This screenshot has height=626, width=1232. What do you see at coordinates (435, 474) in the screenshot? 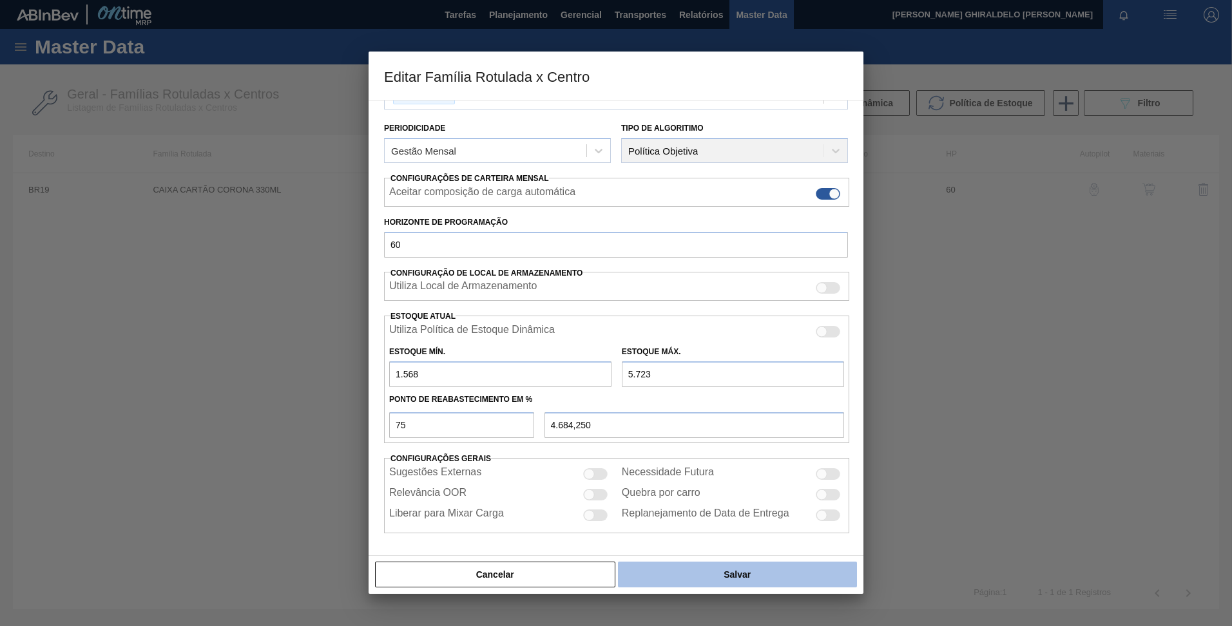
I see `label: Sugestões Externas` at bounding box center [435, 474].